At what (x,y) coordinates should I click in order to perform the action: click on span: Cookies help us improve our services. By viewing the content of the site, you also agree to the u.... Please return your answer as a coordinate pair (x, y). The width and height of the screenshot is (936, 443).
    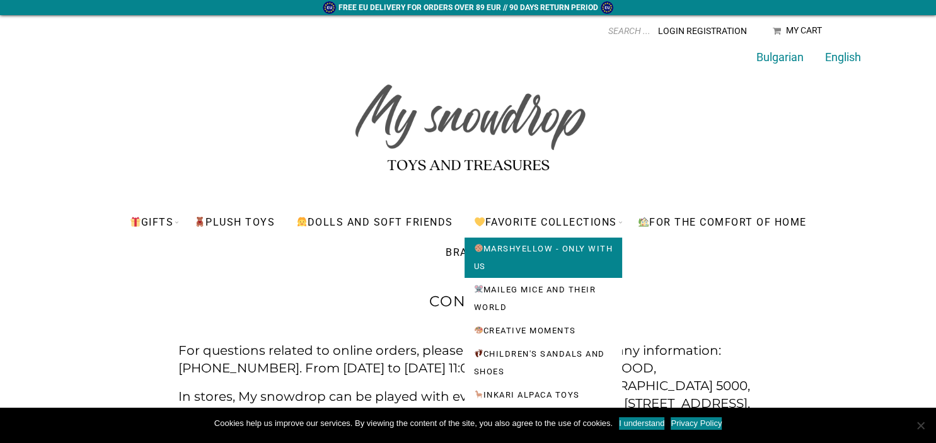
    Looking at the image, I should click on (413, 423).